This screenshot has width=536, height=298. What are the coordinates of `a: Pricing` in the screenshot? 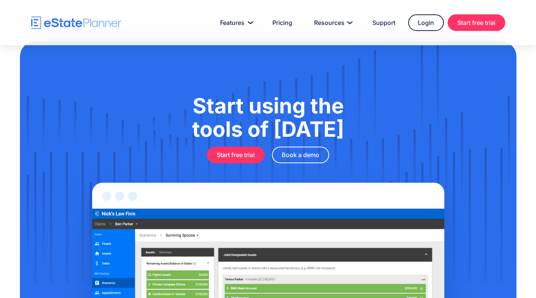 It's located at (282, 23).